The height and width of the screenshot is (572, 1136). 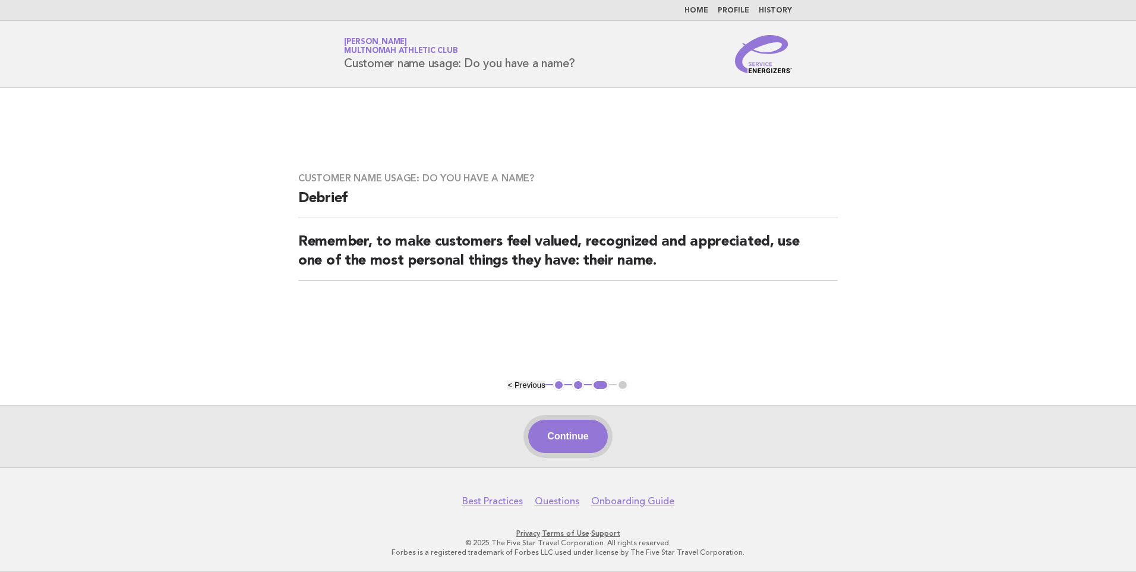 I want to click on h3: Customer name usage: Do you have a name?, so click(x=568, y=178).